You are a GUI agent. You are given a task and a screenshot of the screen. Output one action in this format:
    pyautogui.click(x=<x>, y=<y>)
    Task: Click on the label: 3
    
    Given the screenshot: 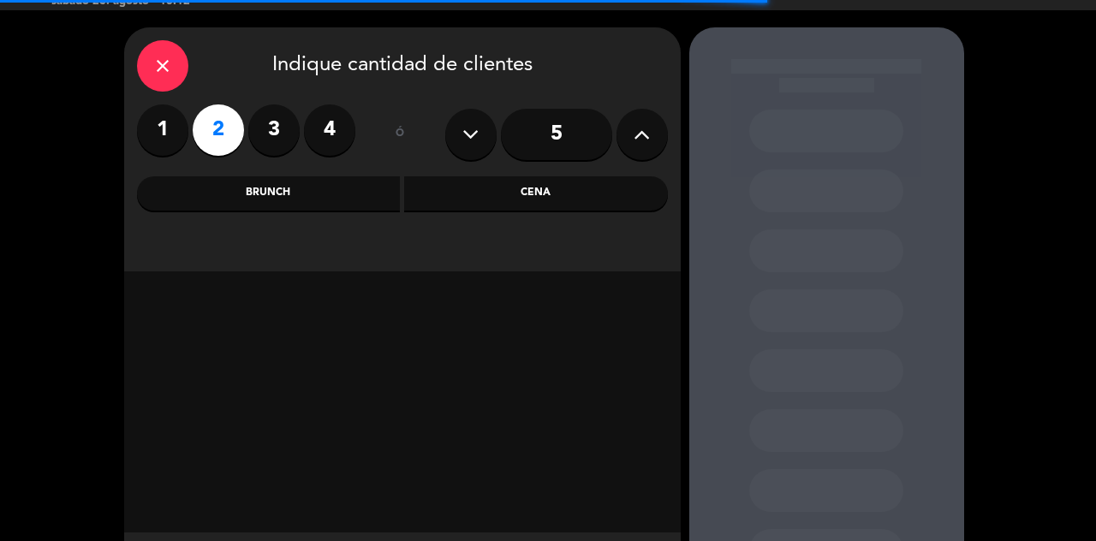 What is the action you would take?
    pyautogui.click(x=274, y=130)
    